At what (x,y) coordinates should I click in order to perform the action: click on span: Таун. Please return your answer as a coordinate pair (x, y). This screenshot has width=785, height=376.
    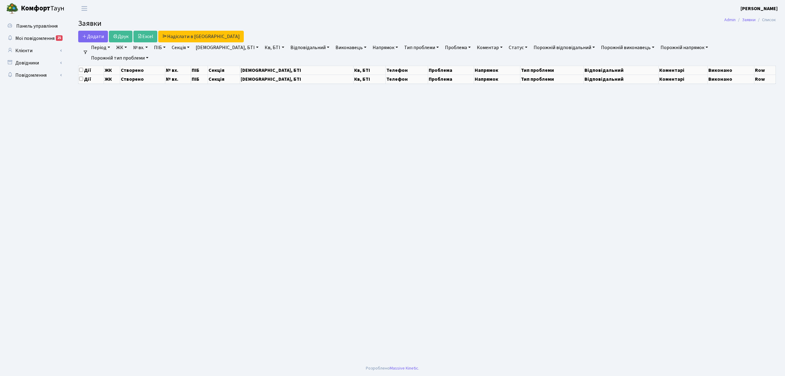
    Looking at the image, I should click on (43, 9).